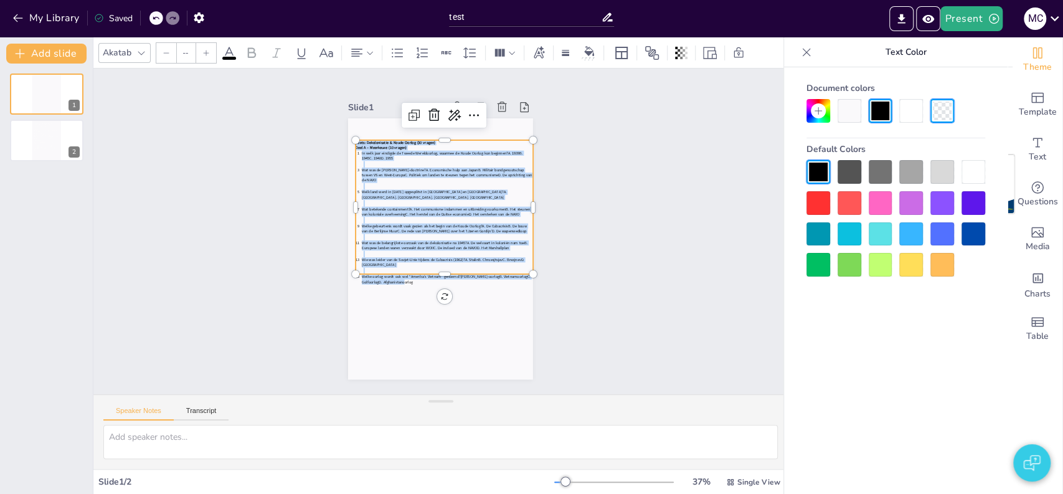  What do you see at coordinates (901, 19) in the screenshot?
I see `button: Export to PowerPoint` at bounding box center [901, 19].